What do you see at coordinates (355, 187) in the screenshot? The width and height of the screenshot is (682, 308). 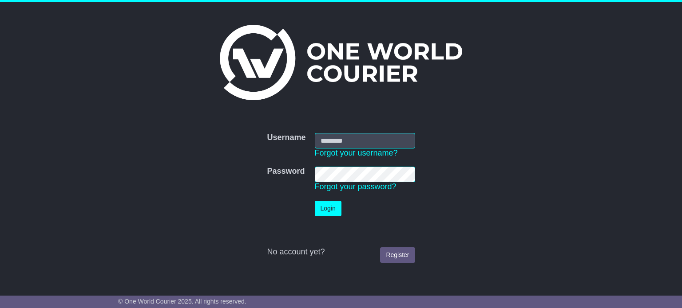 I see `a: Forgot your password?` at bounding box center [355, 187].